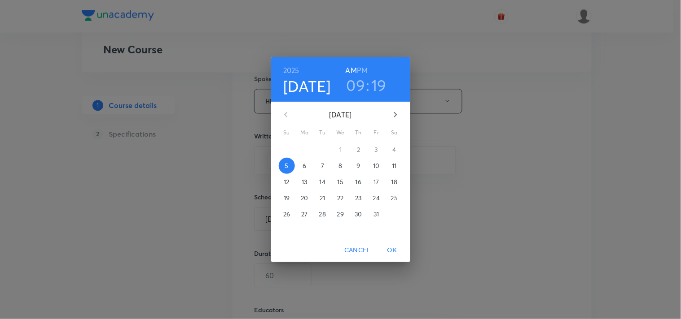 The width and height of the screenshot is (681, 319). I want to click on button: 22, so click(341, 198).